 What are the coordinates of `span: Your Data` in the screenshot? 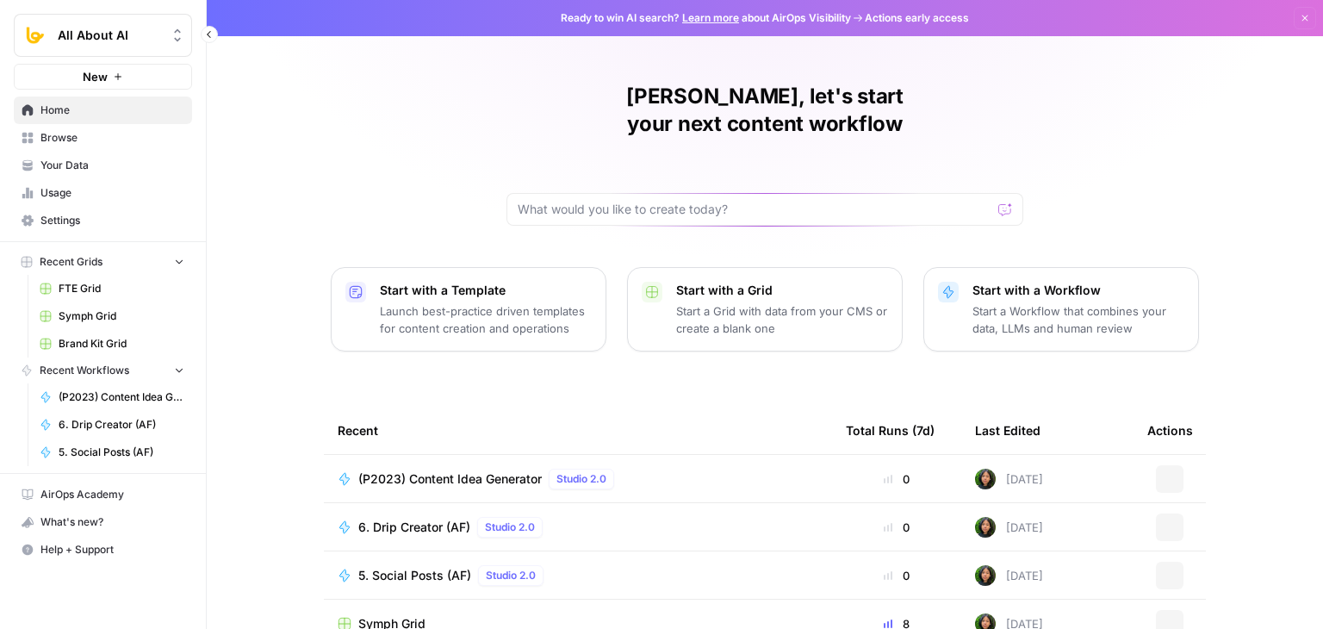 It's located at (112, 165).